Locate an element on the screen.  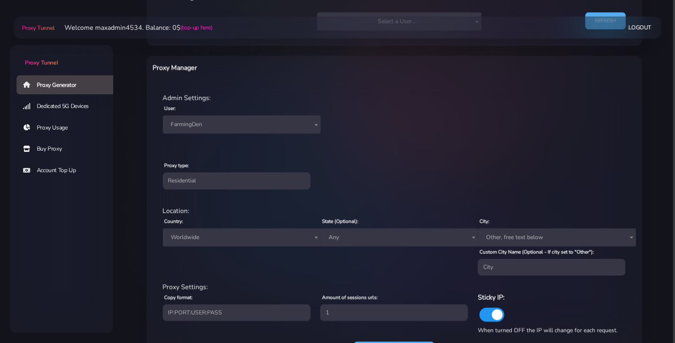
a: Logout is located at coordinates (640, 27).